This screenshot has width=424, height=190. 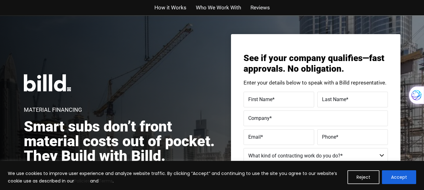 I want to click on h1: Material Financing, so click(x=53, y=110).